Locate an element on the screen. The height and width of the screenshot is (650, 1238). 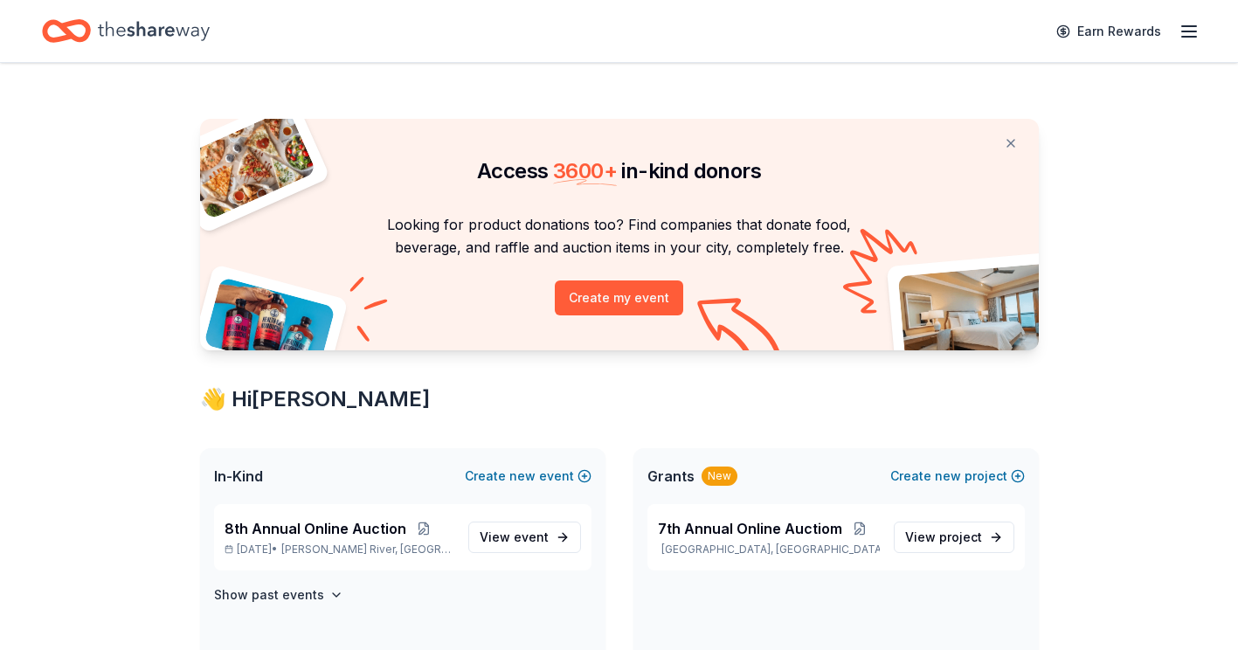
button: Create my event is located at coordinates (618, 298).